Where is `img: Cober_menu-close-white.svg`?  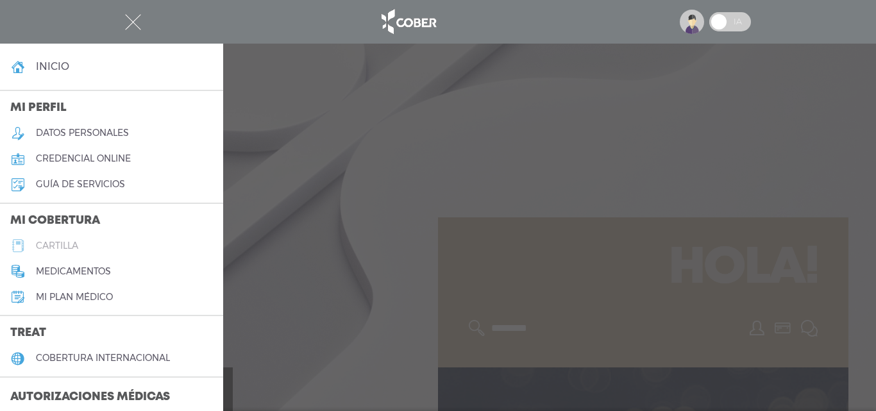
img: Cober_menu-close-white.svg is located at coordinates (133, 22).